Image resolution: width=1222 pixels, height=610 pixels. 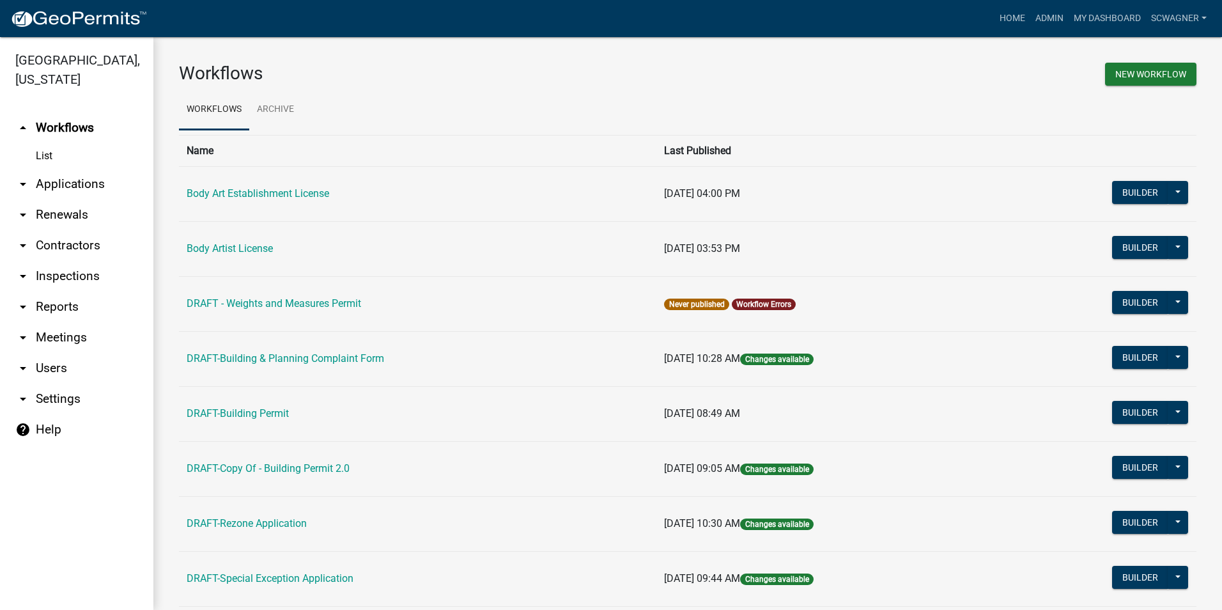 What do you see at coordinates (417, 150) in the screenshot?
I see `th: Name` at bounding box center [417, 150].